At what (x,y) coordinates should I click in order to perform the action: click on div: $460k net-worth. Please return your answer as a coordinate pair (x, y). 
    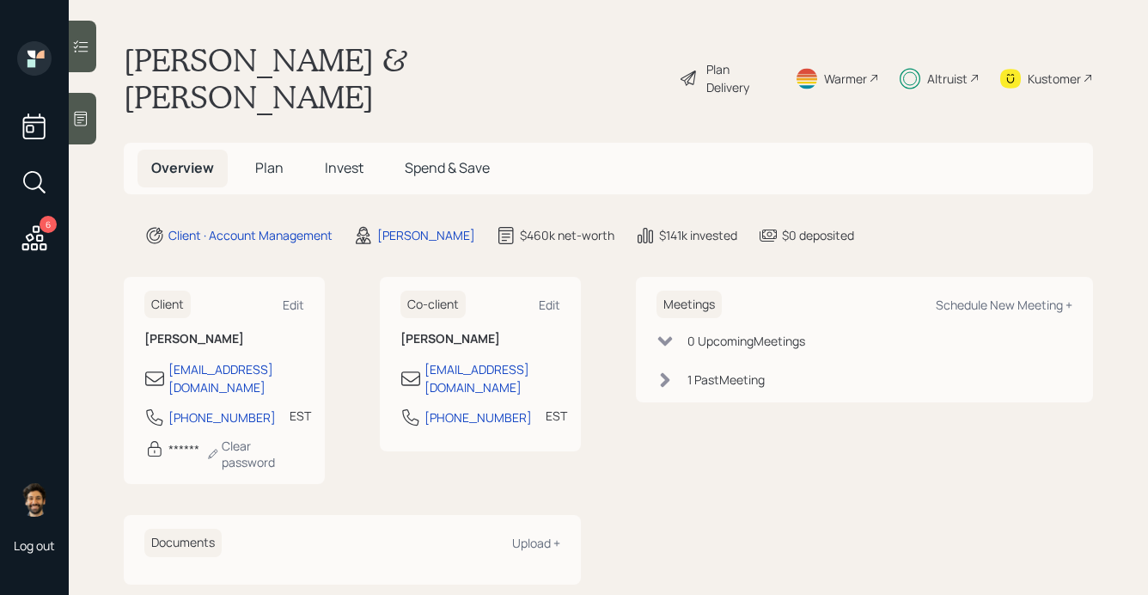
    Looking at the image, I should click on (567, 235).